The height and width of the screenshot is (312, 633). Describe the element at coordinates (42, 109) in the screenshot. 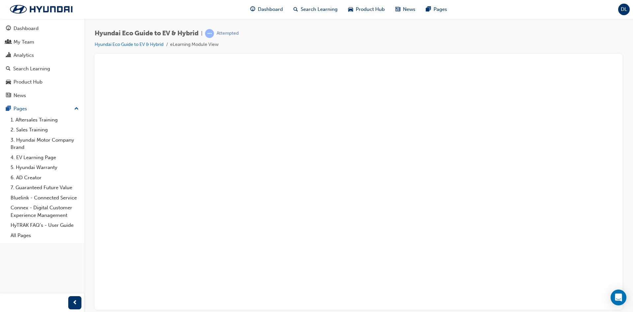

I see `button: Pages` at that location.